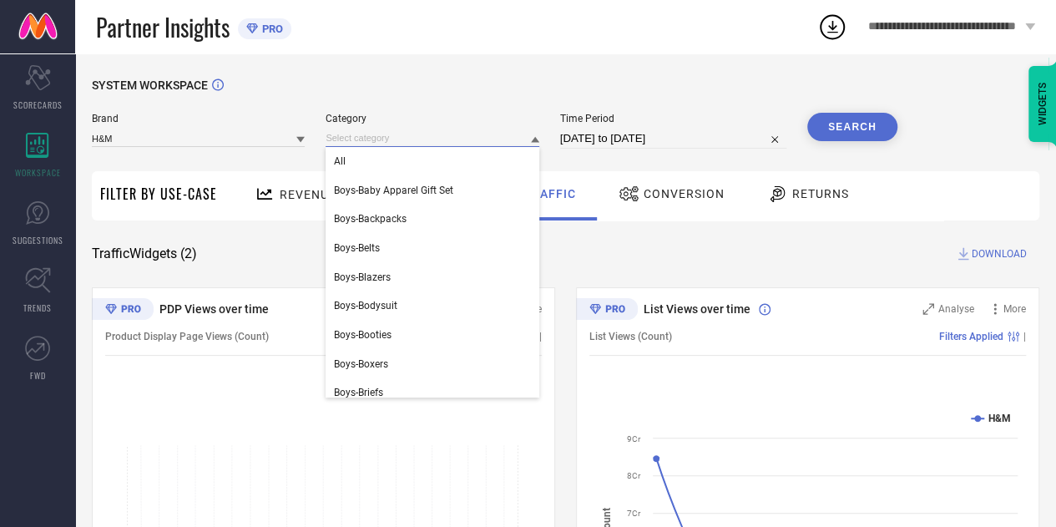  I want to click on span: DOWNLOAD, so click(999, 254).